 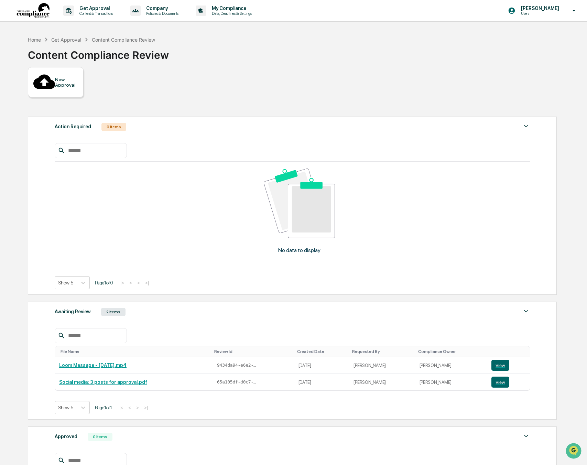 What do you see at coordinates (9, 9) in the screenshot?
I see `img: f2157a4c-a0d3-4daa-907e-bb6f0de503a5-1751232295721` at bounding box center [9, 9].